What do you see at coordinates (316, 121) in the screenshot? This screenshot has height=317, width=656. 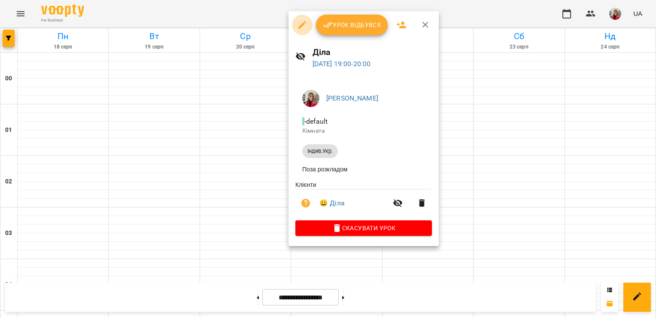 I see `span: - default` at bounding box center [316, 121].